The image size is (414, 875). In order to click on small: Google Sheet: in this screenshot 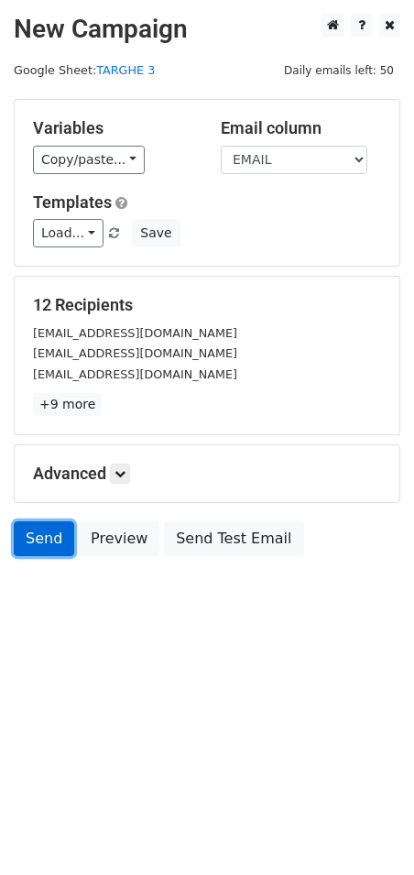, I will do `click(84, 70)`.